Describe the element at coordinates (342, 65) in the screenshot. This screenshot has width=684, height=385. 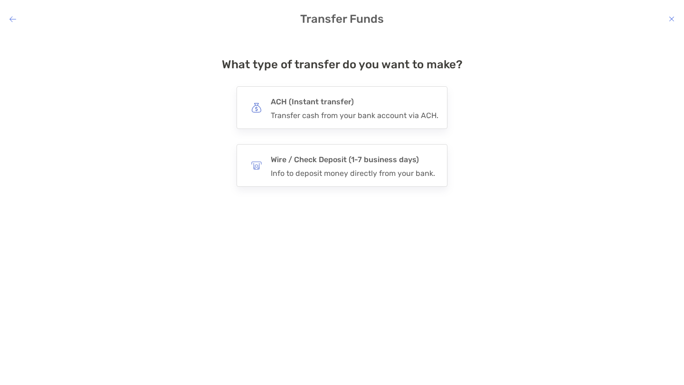
I see `h4: What type of transfer do you want to make?` at that location.